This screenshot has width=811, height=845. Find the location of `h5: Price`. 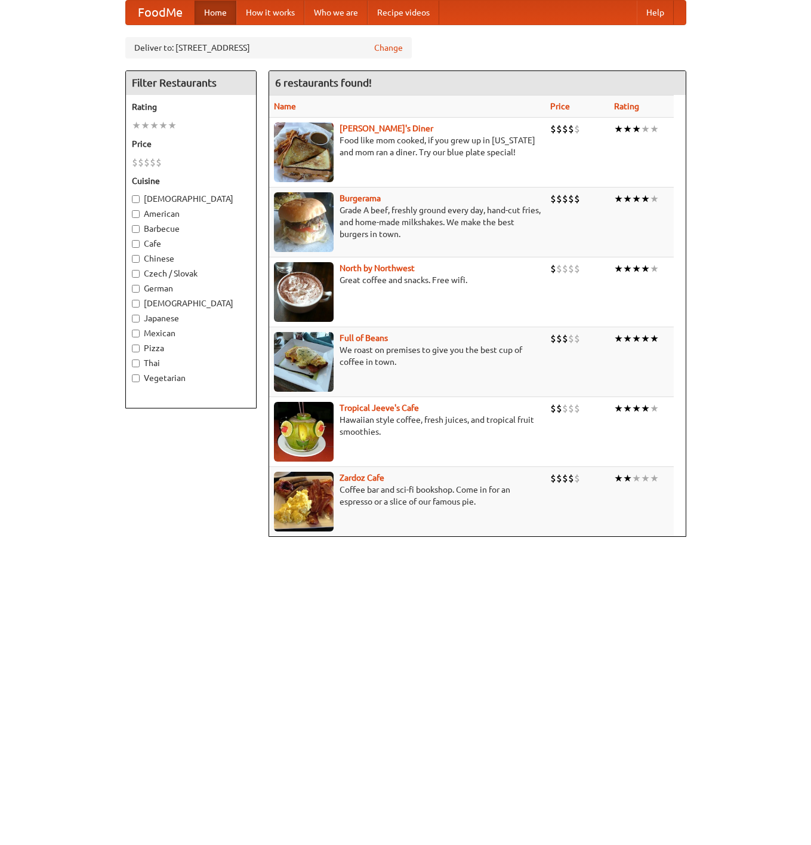

h5: Price is located at coordinates (191, 144).